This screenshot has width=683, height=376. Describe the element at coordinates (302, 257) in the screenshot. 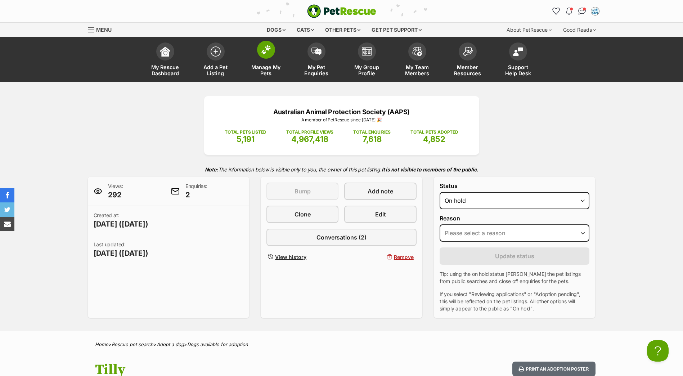

I see `a: View history` at that location.